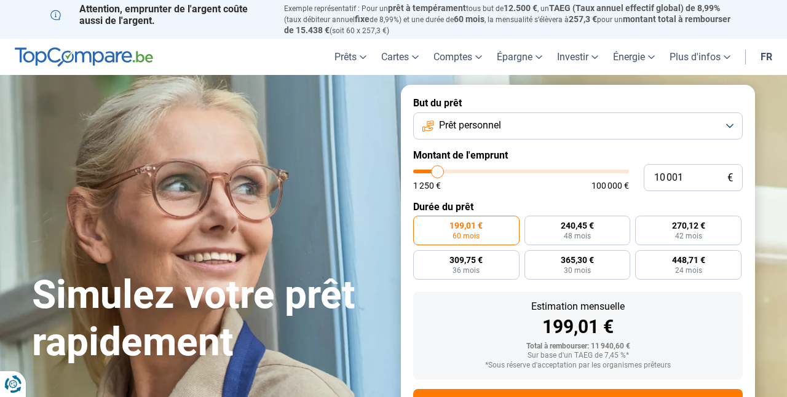  Describe the element at coordinates (578, 366) in the screenshot. I see `div: *Sous réserve d'acceptation par les organismes prêteurs` at that location.